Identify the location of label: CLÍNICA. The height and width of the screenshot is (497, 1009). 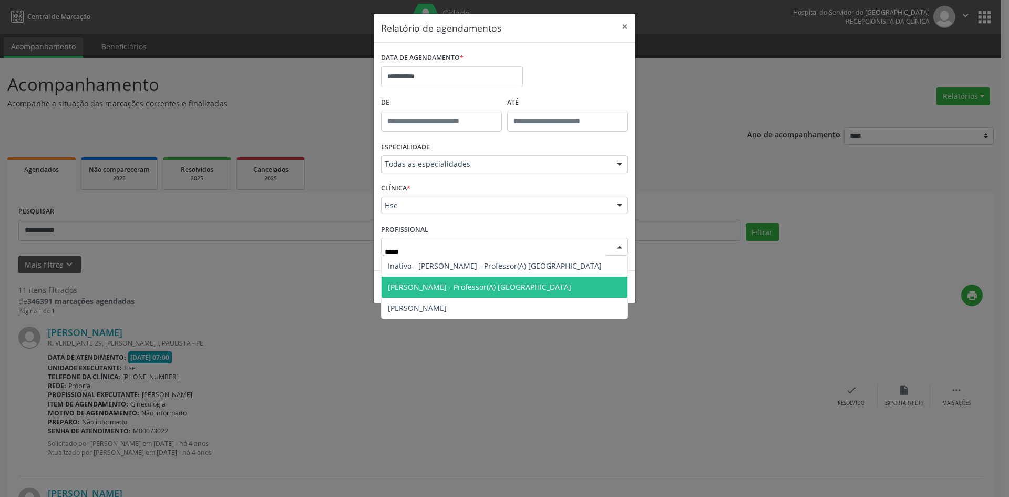
(396, 188).